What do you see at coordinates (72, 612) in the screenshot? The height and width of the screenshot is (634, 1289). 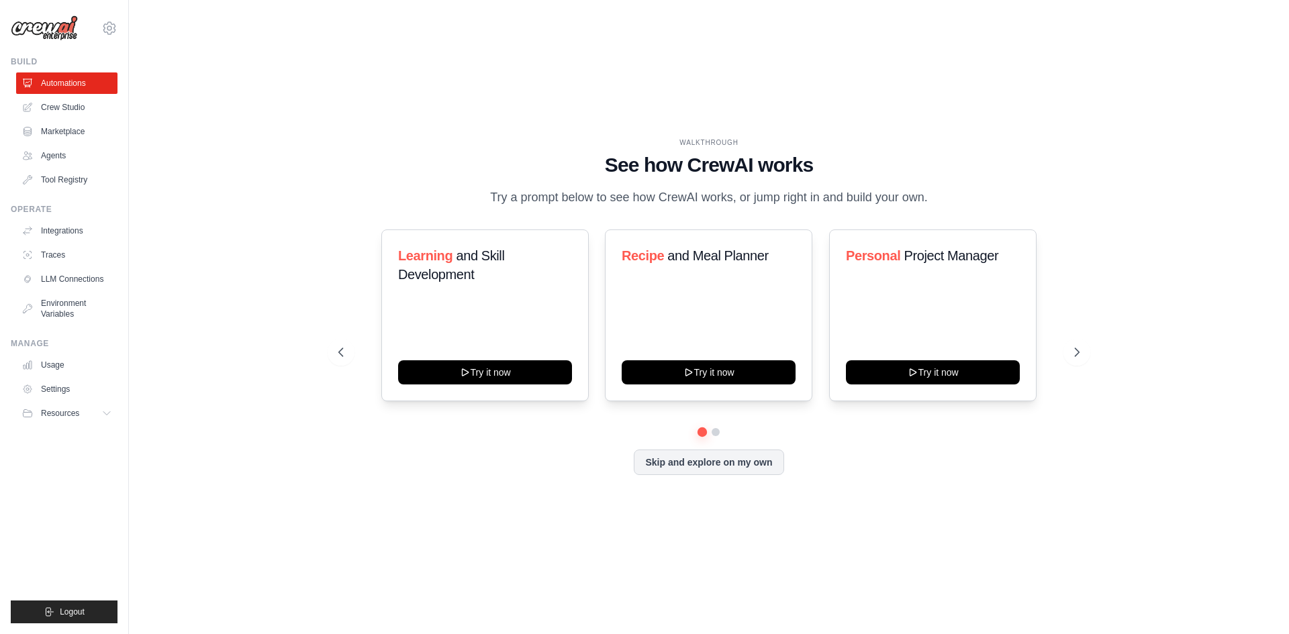 I see `span: Logout` at bounding box center [72, 612].